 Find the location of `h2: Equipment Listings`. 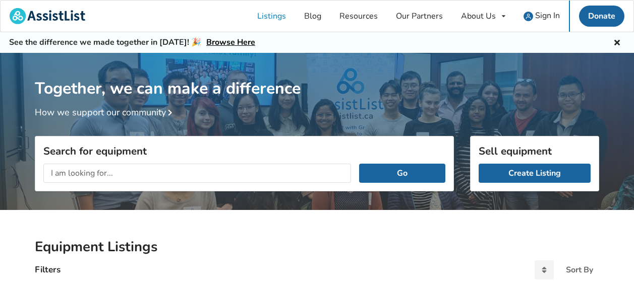

h2: Equipment Listings is located at coordinates (317, 247).